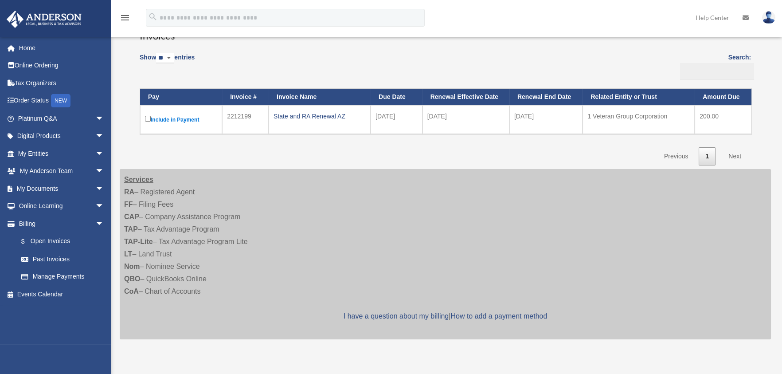 Image resolution: width=782 pixels, height=374 pixels. Describe the element at coordinates (546, 97) in the screenshot. I see `th: Renewal End Date: activate to sort column ascending` at that location.